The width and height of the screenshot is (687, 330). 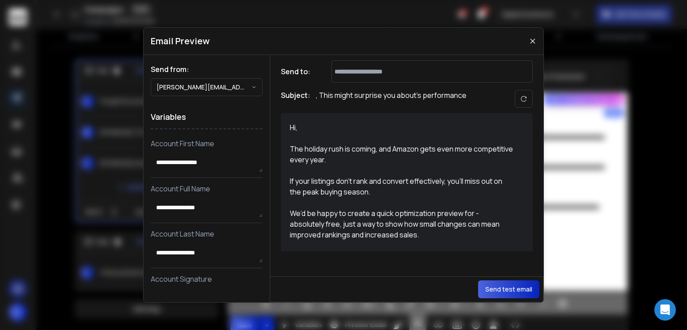 What do you see at coordinates (401, 256) in the screenshot?
I see `div: Would you want us to use a specific ASIN? We’ll take care of the rest.` at bounding box center [401, 256].